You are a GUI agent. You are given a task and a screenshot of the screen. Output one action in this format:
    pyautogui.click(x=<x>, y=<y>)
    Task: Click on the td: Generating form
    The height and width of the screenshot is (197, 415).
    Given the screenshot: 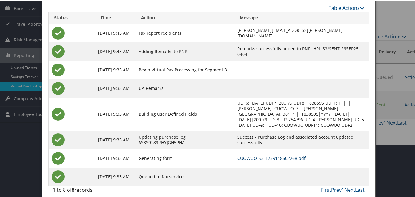 What is the action you would take?
    pyautogui.click(x=185, y=158)
    